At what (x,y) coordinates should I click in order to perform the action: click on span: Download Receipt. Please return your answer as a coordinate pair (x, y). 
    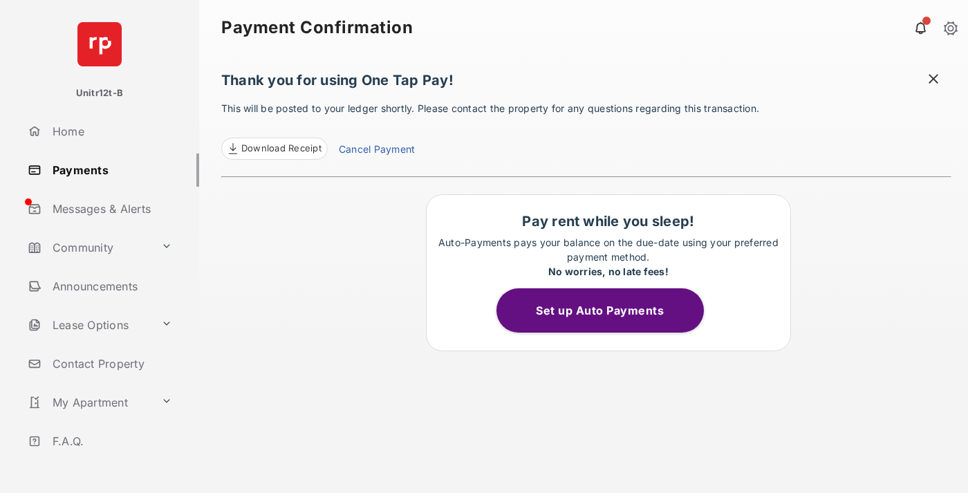
    Looking at the image, I should click on (281, 149).